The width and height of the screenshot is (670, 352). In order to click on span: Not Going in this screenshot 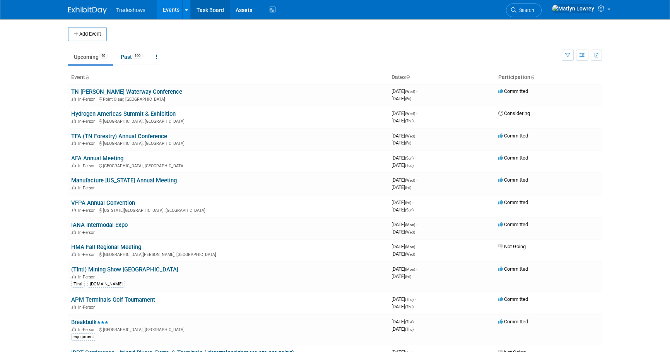, I will do `click(512, 246)`.